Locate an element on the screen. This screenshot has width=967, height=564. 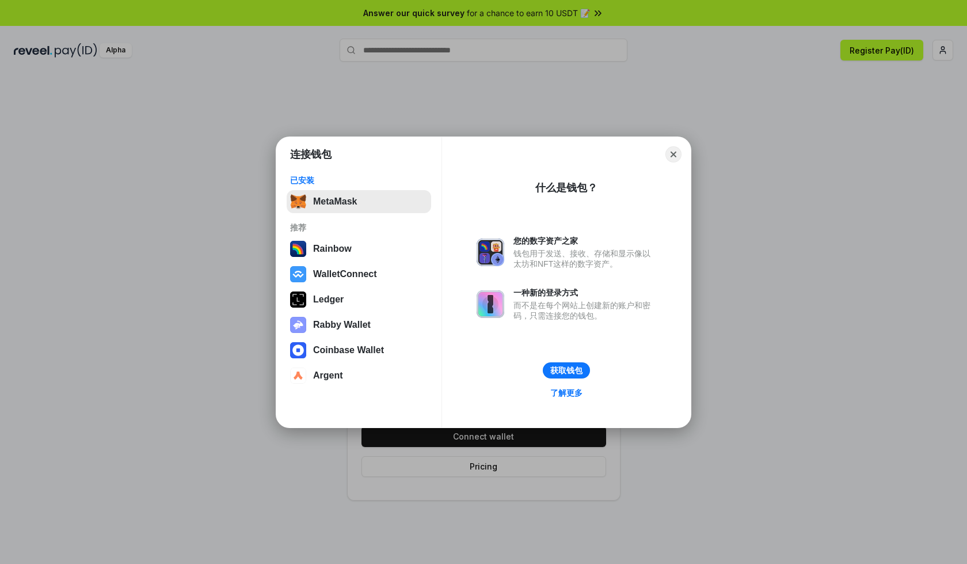
img: svg+xml,%3Csvg%20width%3D%22120%22%20height%3D%22120%22%20viewBox%3D%220%200%20120%20120%22%20fil... is located at coordinates (298, 249).